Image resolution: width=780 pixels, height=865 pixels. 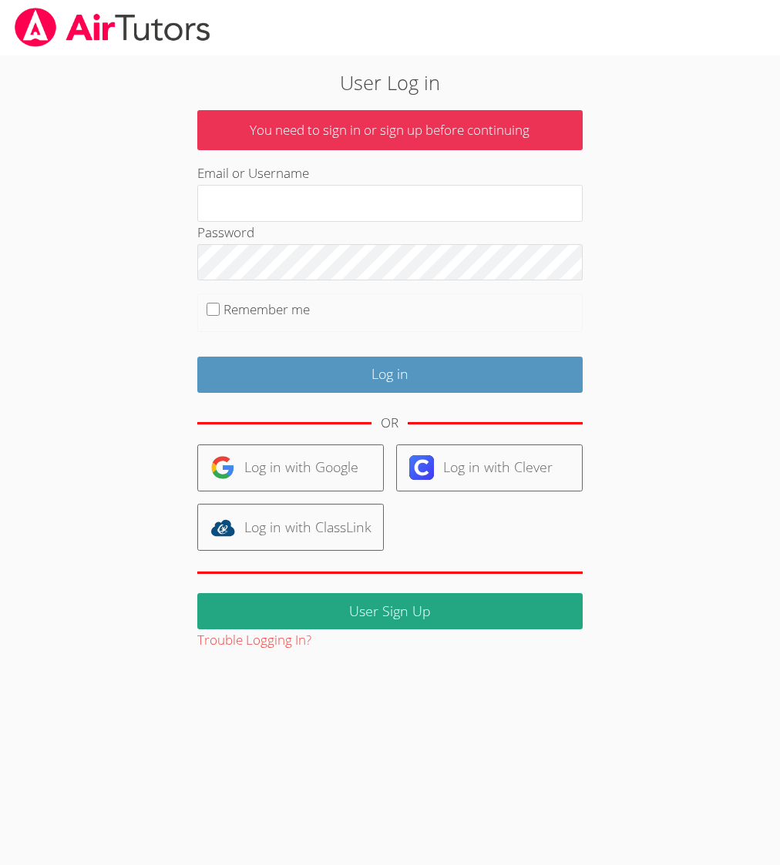 What do you see at coordinates (421, 468) in the screenshot?
I see `img: clever-logo-6eab21bc6e7a338710f1a6ff85c0baf02591cd810cc4098c63d3a4b26e2feb20.svg` at bounding box center [421, 468].